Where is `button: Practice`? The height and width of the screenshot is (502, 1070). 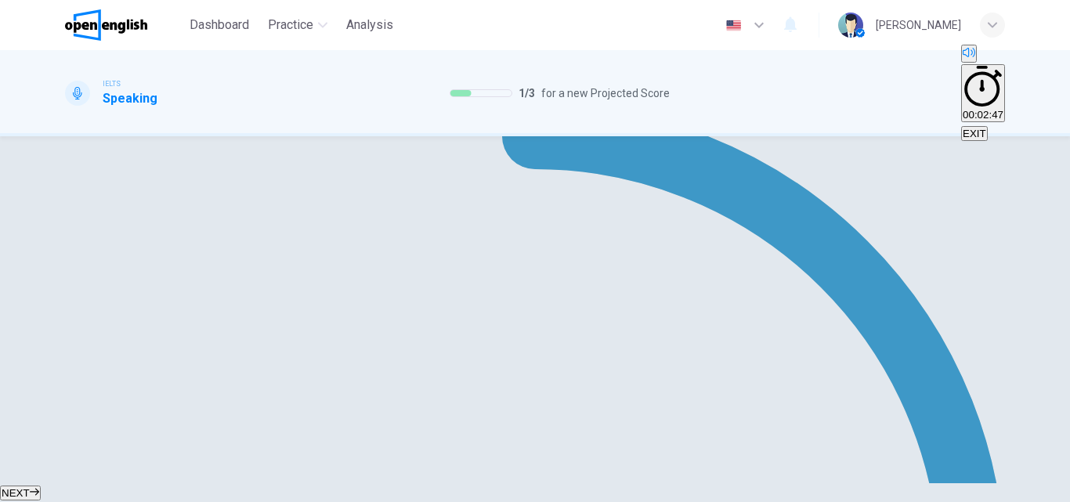
button: Practice is located at coordinates (298, 25).